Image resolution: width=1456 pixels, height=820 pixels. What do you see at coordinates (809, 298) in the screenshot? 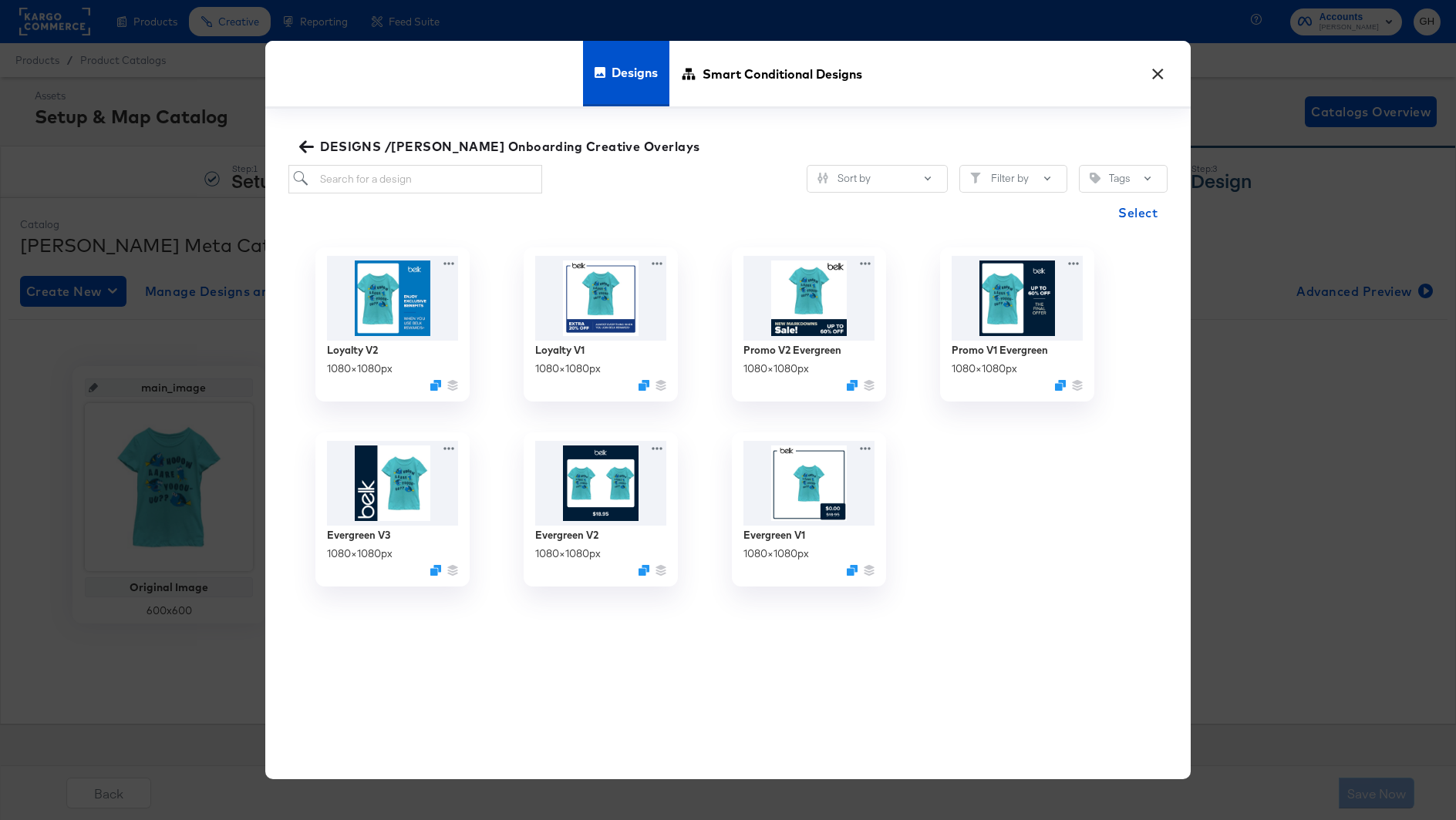
I see `img: FAqNqGRx86QiVoCDfD2Whw.jpg` at bounding box center [809, 298].